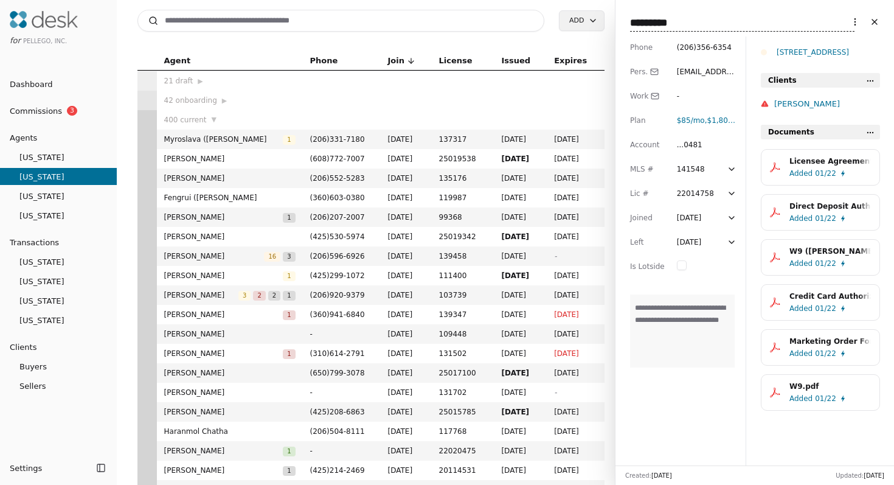 The image size is (894, 485). Describe the element at coordinates (820, 392) in the screenshot. I see `button: W9.pdfAdded01/22` at that location.